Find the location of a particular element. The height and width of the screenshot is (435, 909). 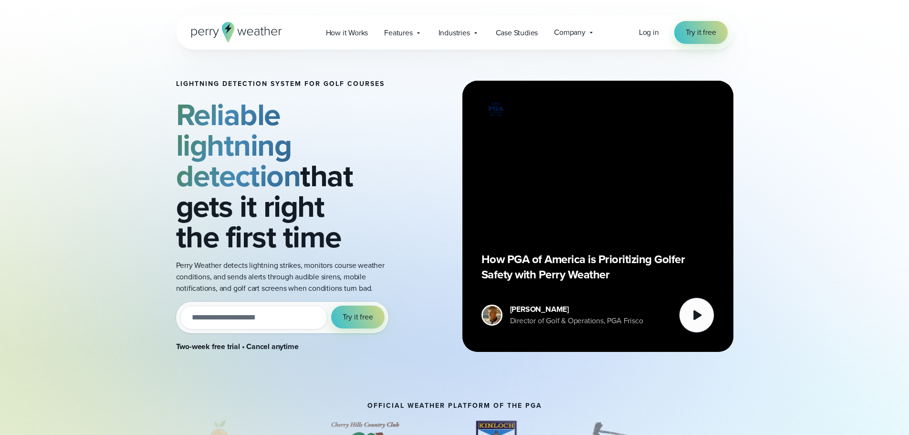

div: Director of Golf & Operations, PGA Frisco is located at coordinates (576, 321).